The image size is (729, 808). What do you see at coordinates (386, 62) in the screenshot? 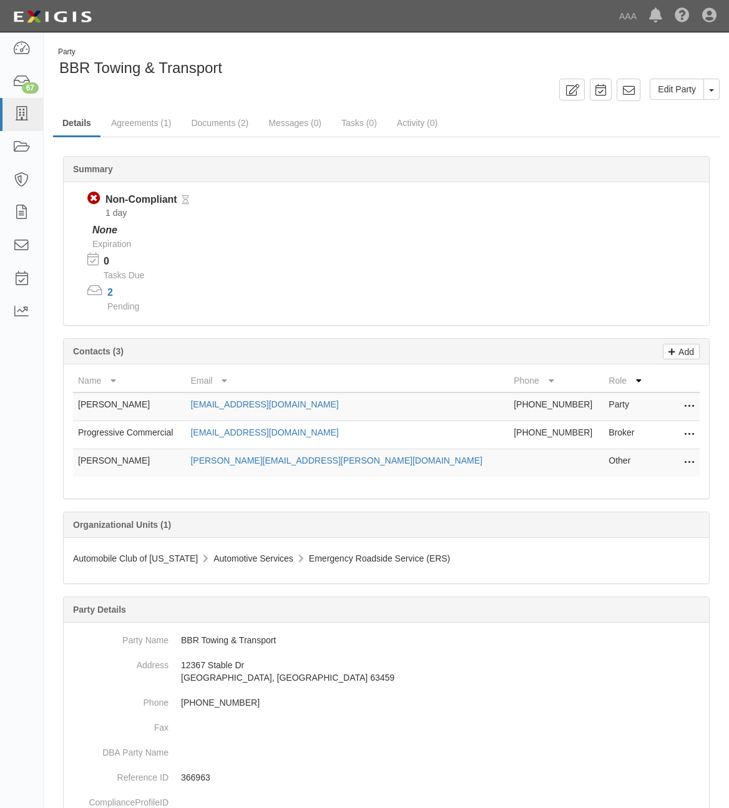
I see `div: BBR Towing & Transport` at bounding box center [386, 62].